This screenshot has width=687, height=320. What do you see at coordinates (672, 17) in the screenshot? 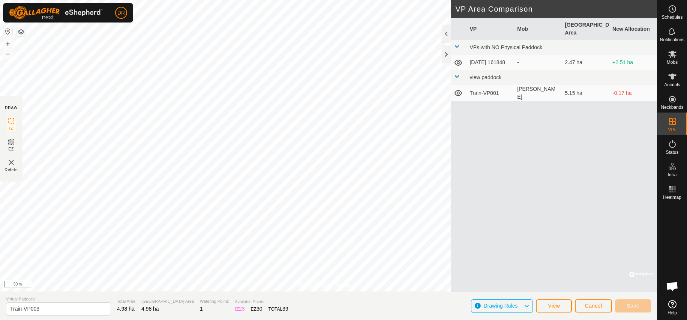
I see `span: Schedules` at bounding box center [672, 17].